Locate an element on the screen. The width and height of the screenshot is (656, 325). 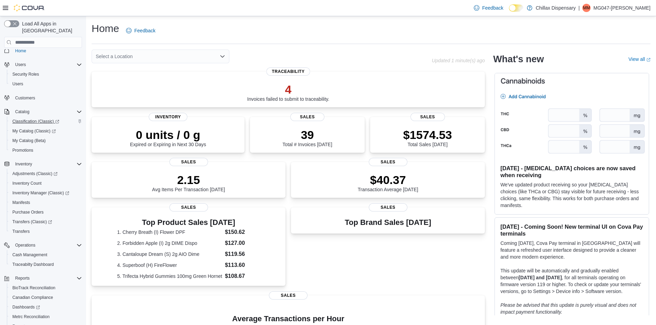
h2: What's new is located at coordinates (518, 59).